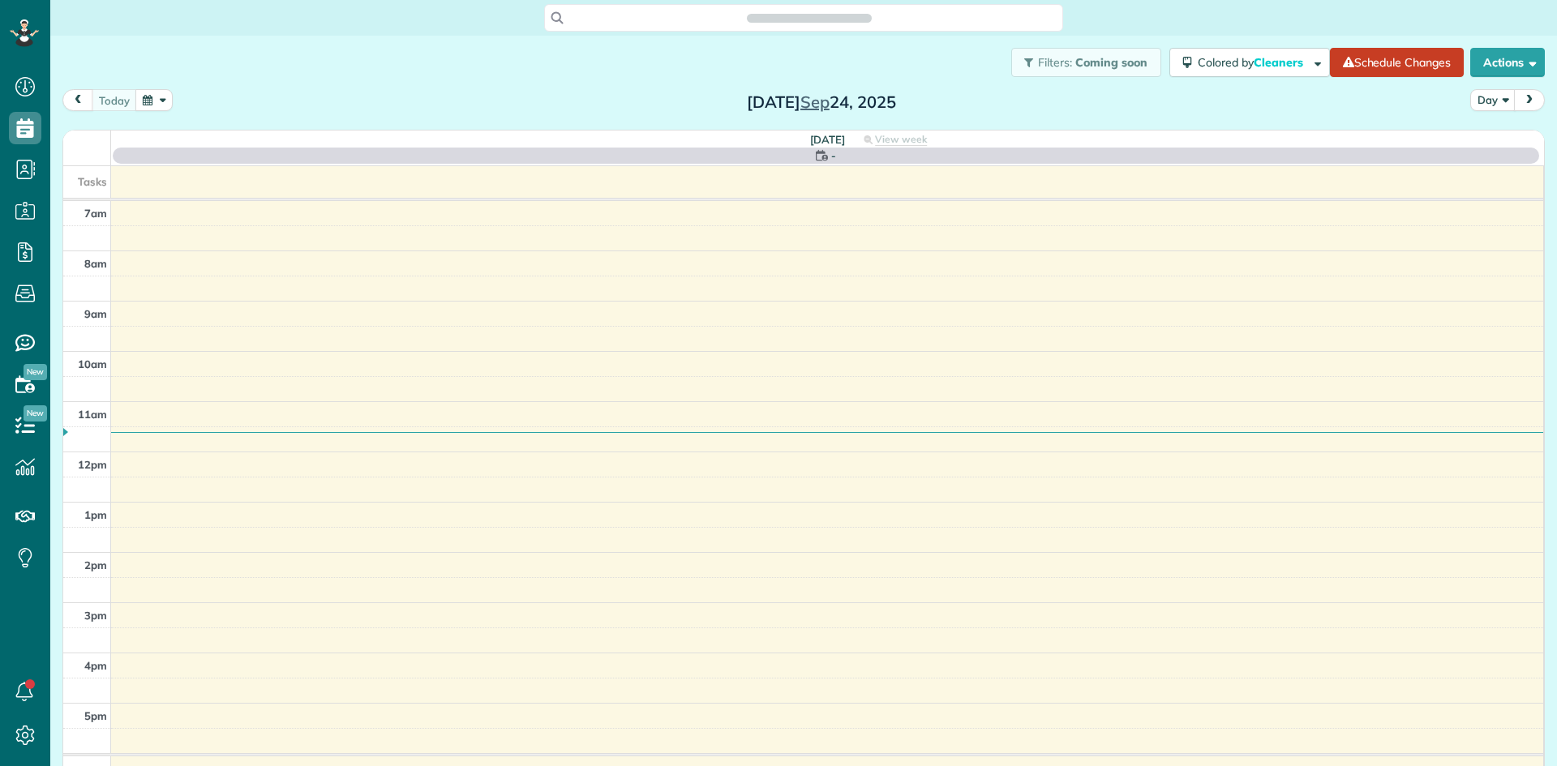 This screenshot has width=1557, height=766. Describe the element at coordinates (1280, 62) in the screenshot. I see `span: Cleaners` at that location.